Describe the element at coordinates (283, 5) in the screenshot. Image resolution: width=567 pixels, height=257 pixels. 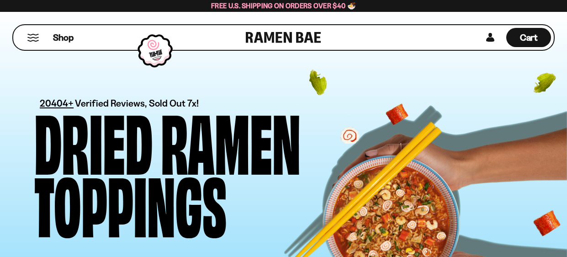
I see `span: Free U.S. Shipping on Orders over $40 🍜` at that location.